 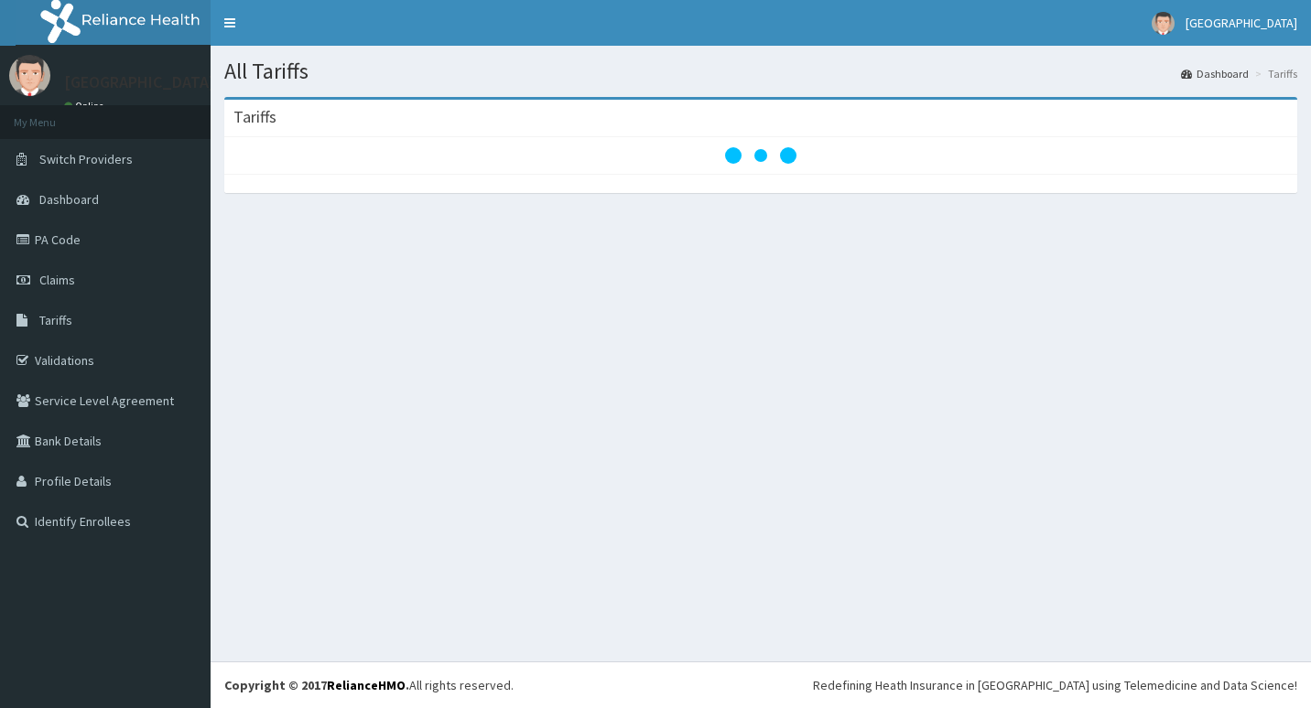 What do you see at coordinates (56, 320) in the screenshot?
I see `span: Tariffs` at bounding box center [56, 320].